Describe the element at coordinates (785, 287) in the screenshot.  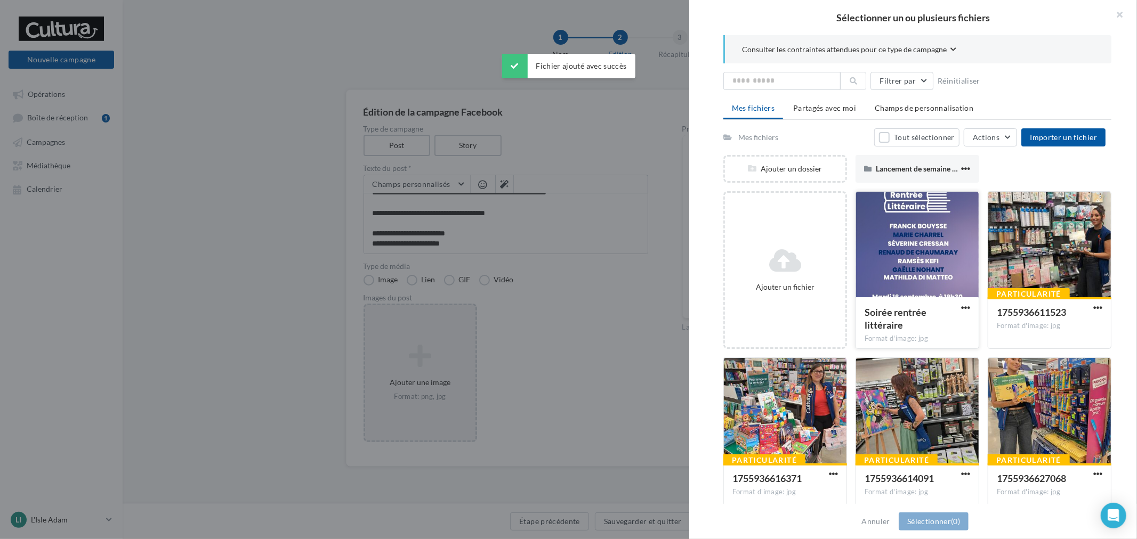
I see `div: Ajouter un fichier` at that location.